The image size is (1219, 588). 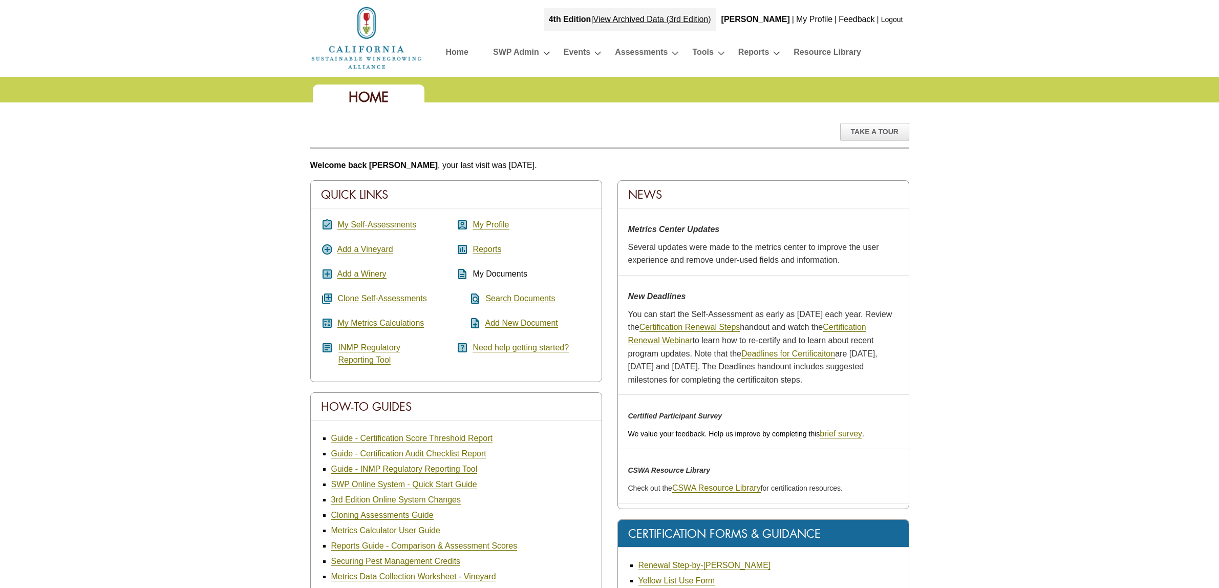 I want to click on a: Certification Renewal Webinar, so click(x=747, y=334).